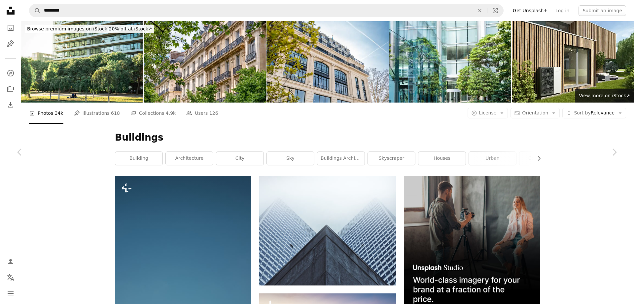 The width and height of the screenshot is (634, 304). Describe the element at coordinates (11, 28) in the screenshot. I see `a: Photos` at that location.